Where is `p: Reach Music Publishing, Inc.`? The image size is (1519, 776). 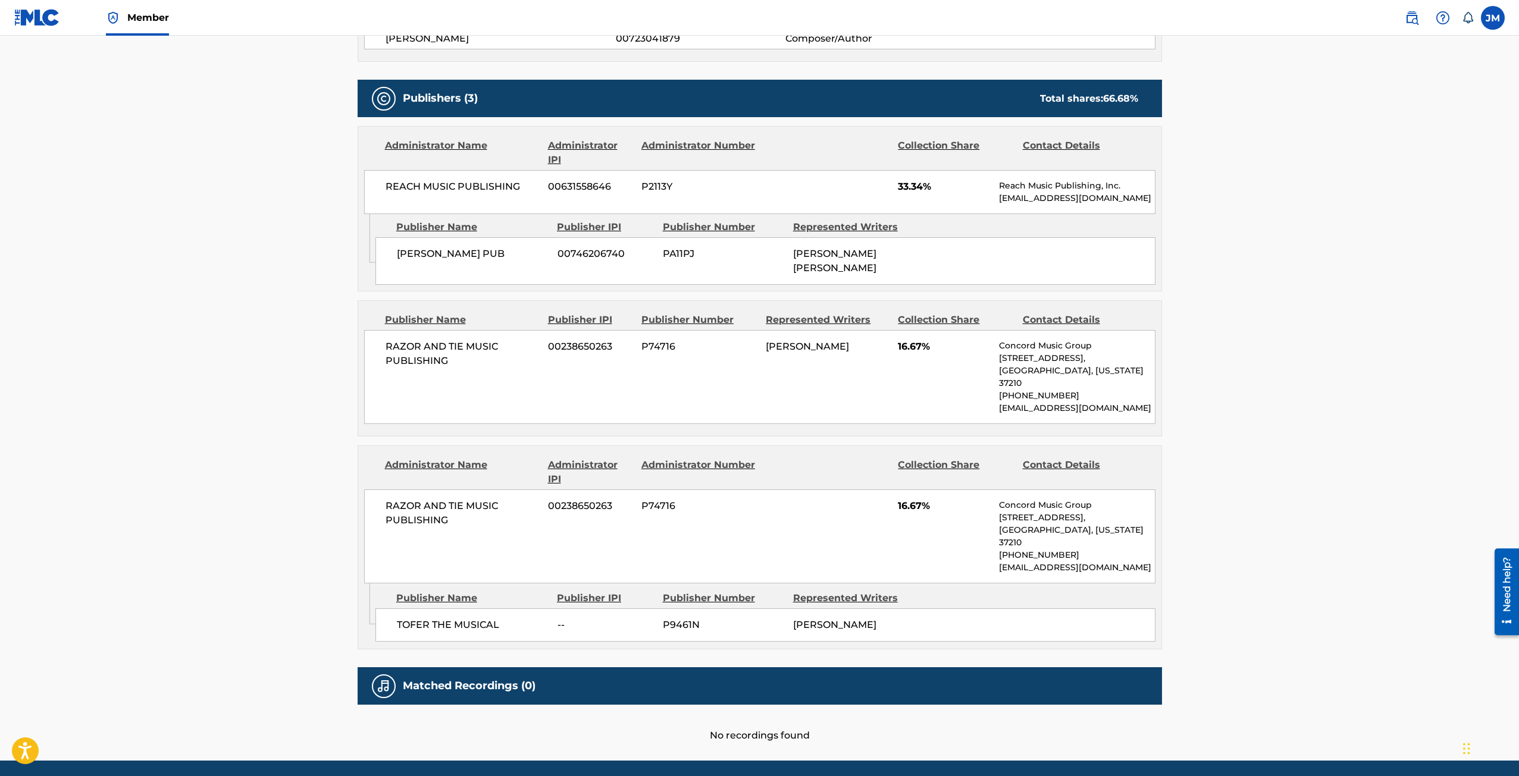
p: Reach Music Publishing, Inc. is located at coordinates (1076, 186).